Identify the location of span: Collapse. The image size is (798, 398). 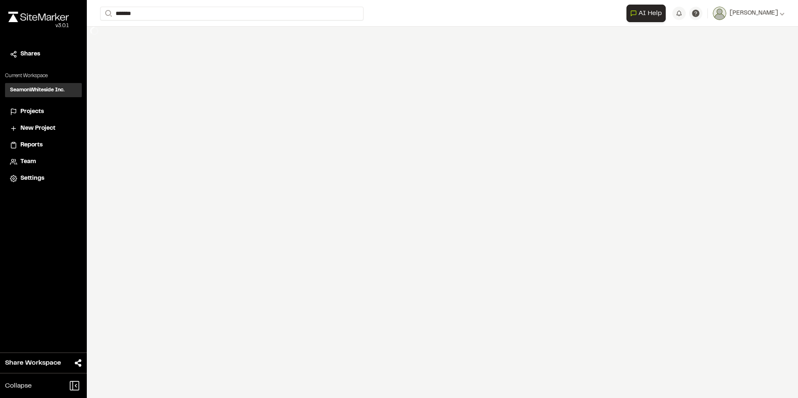
(18, 386).